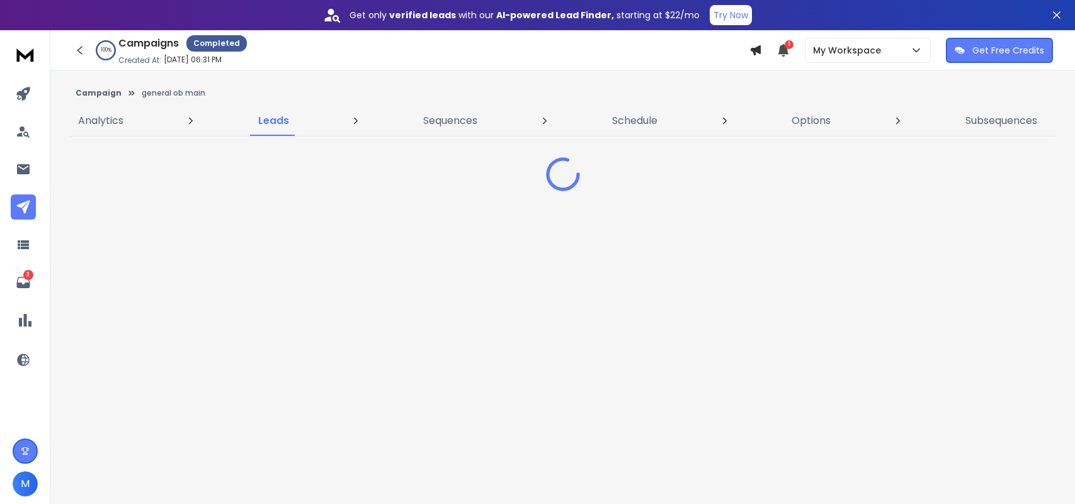 This screenshot has height=504, width=1075. What do you see at coordinates (101, 121) in the screenshot?
I see `p: Analytics` at bounding box center [101, 121].